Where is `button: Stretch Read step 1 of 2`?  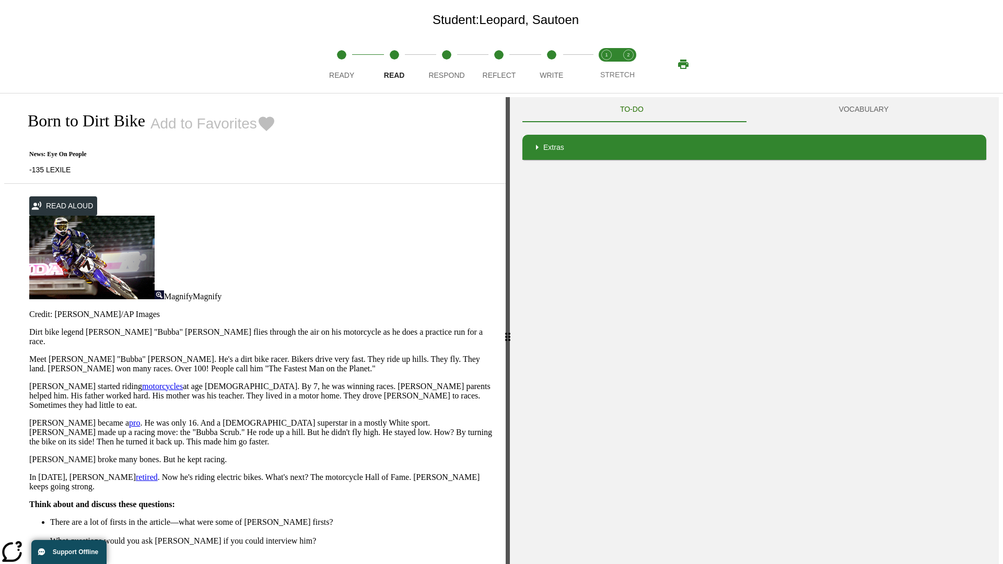 button: Stretch Read step 1 of 2 is located at coordinates (607, 64).